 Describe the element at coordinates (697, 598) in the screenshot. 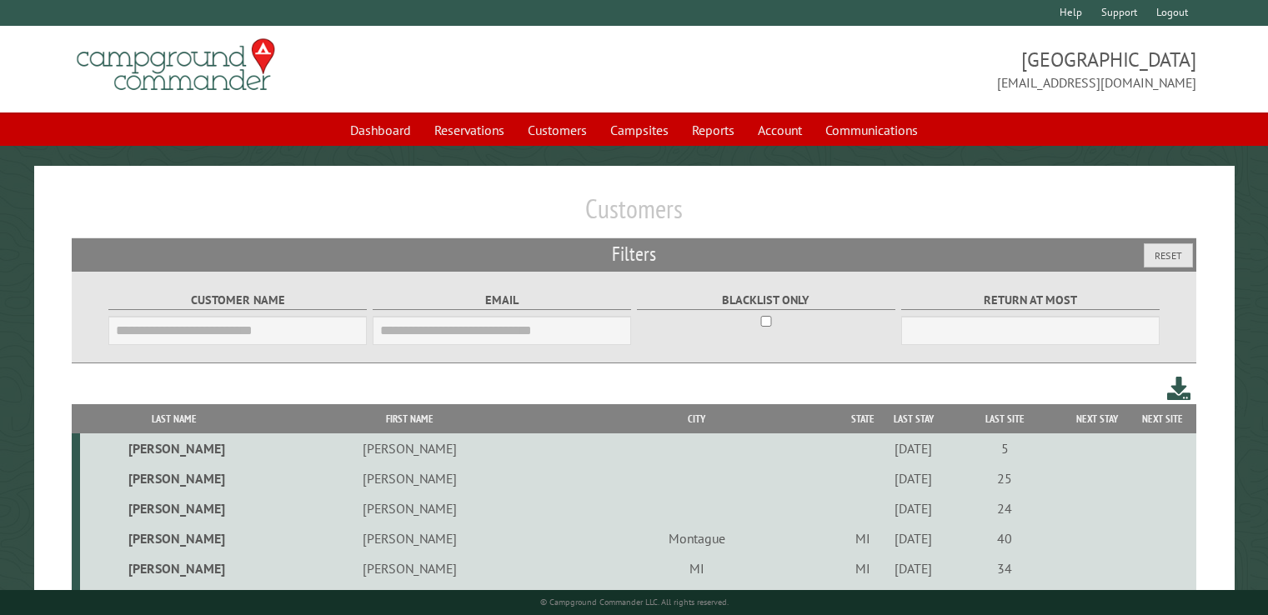

I see `td: Bellevue` at that location.